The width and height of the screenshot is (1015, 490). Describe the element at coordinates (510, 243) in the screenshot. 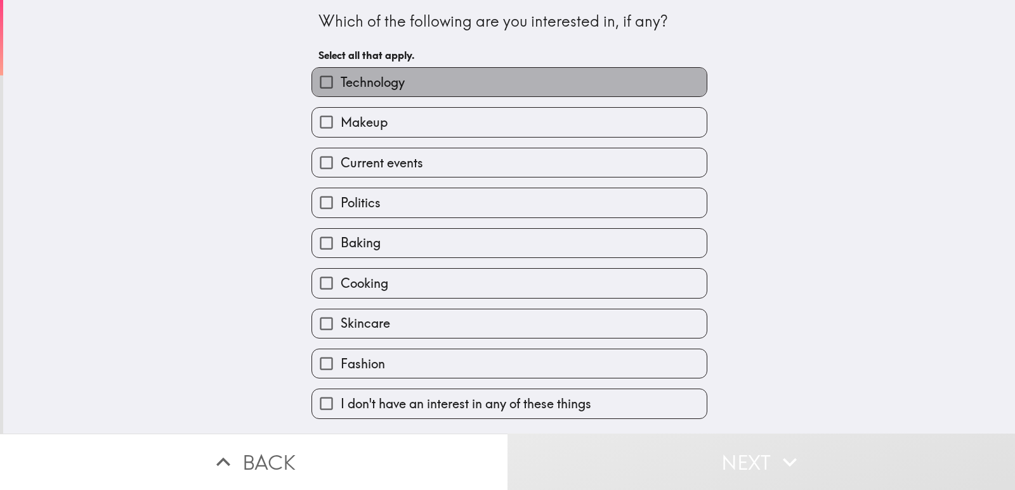

I see `button: Baking` at that location.